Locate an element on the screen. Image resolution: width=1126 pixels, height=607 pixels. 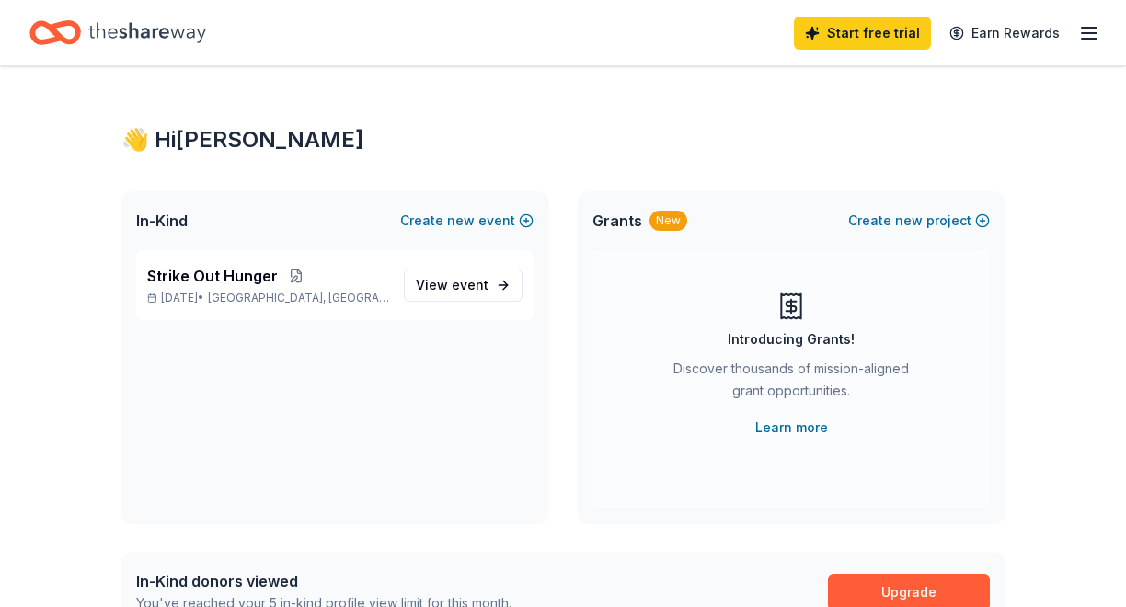
div: Discover thousands of mission-aligned grant opportunities. is located at coordinates (791, 384).